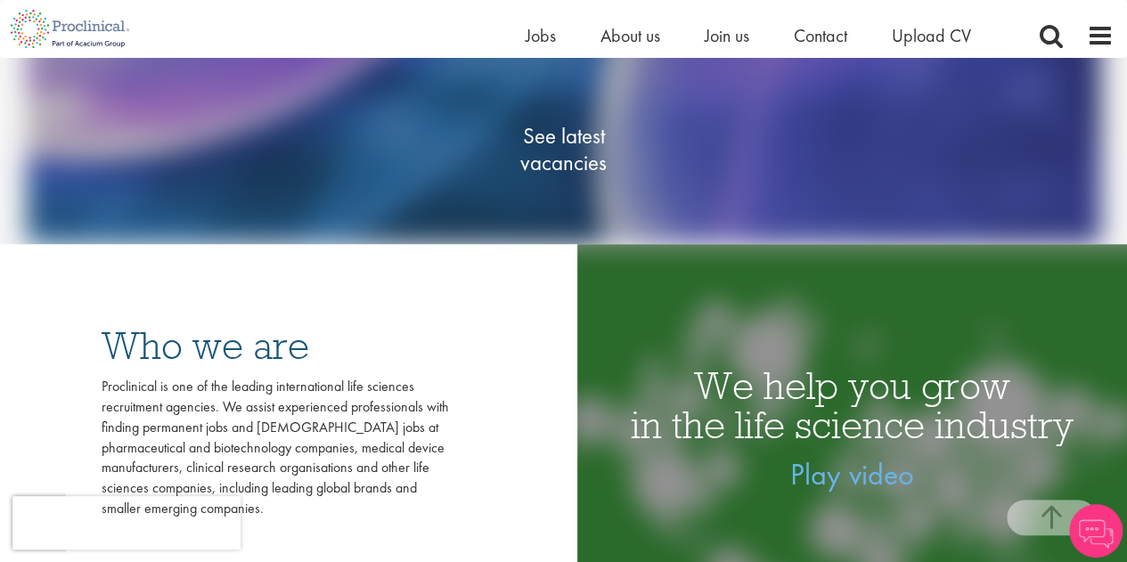  Describe the element at coordinates (564, 150) in the screenshot. I see `span: See latest vacancies` at that location.